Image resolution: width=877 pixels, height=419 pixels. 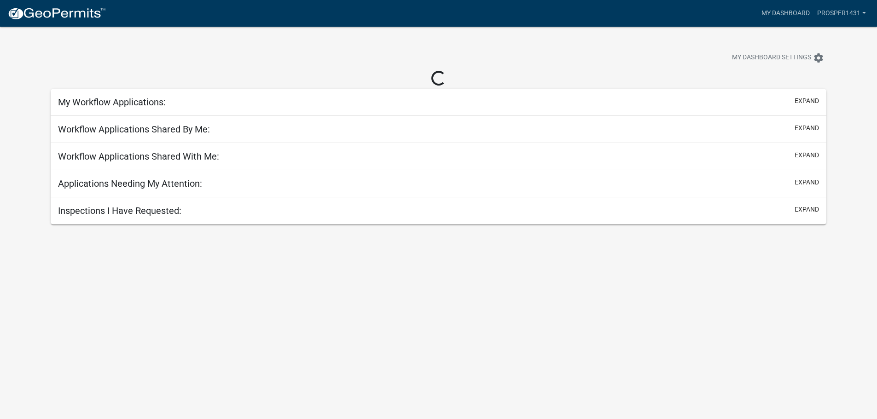 What do you see at coordinates (778, 58) in the screenshot?
I see `button: My Dashboard Settingssettings` at bounding box center [778, 58].